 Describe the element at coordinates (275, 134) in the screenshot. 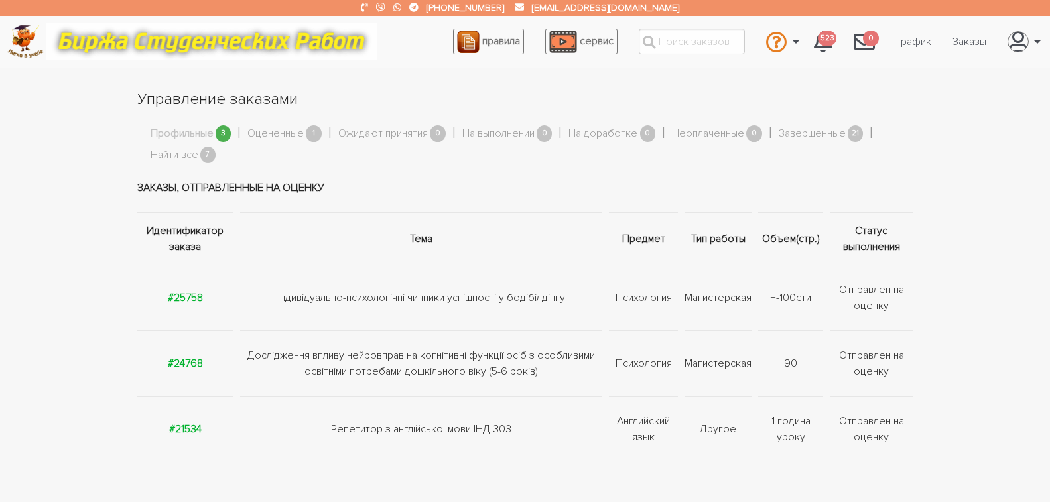

I see `a: Оцененные` at that location.